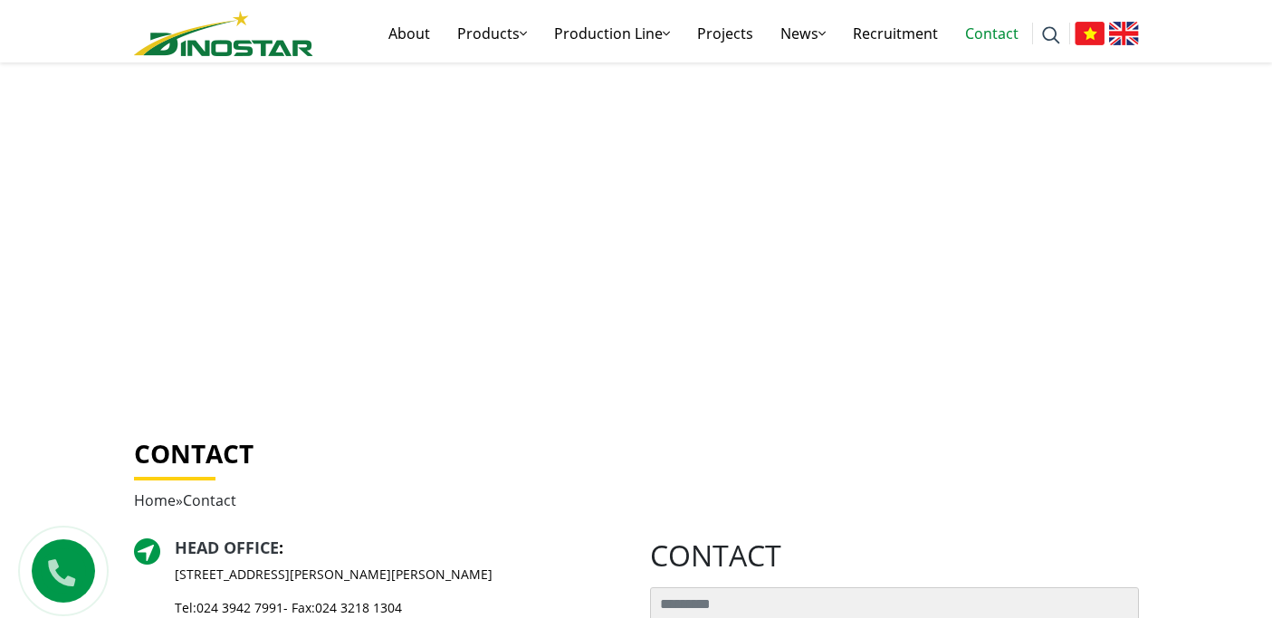  Describe the element at coordinates (492, 34) in the screenshot. I see `a: Products` at that location.